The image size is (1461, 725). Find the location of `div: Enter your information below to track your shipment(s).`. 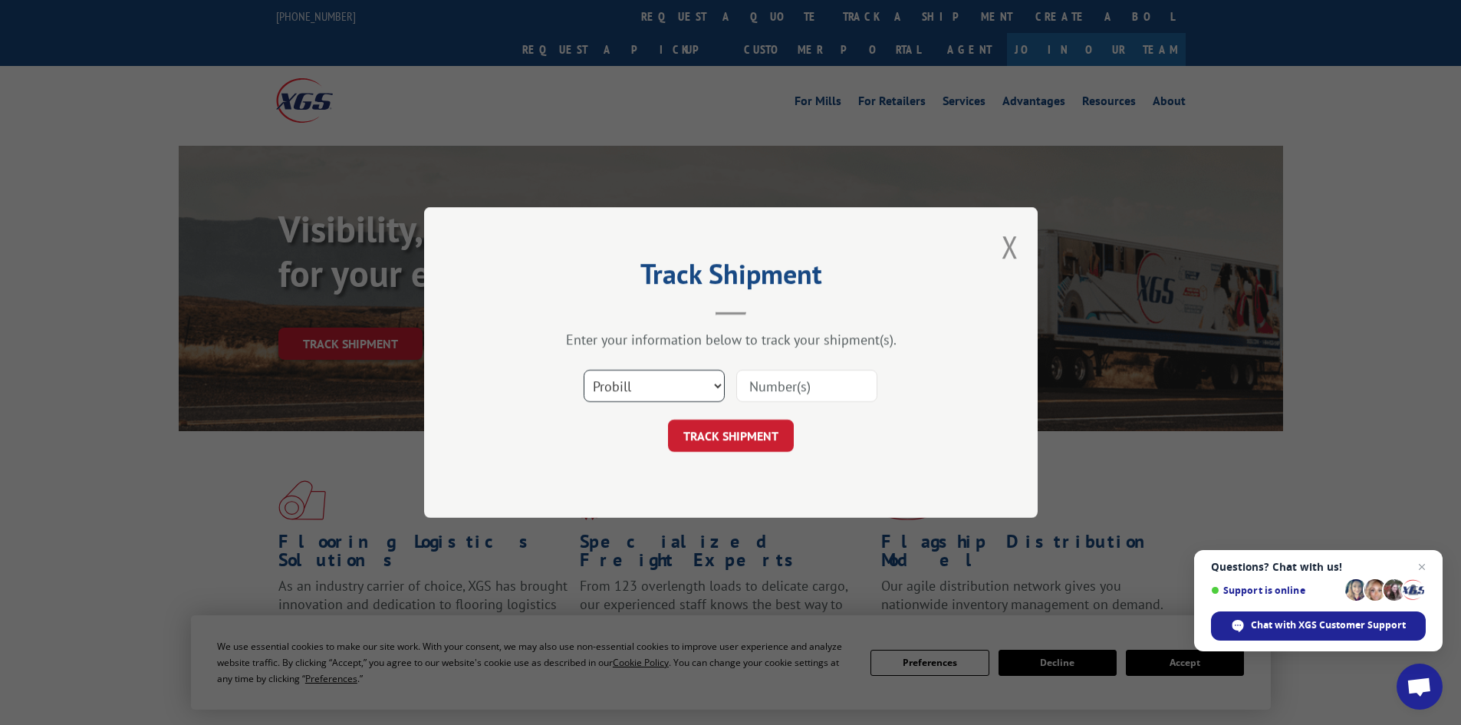

div: Enter your information below to track your shipment(s). is located at coordinates (731, 339).